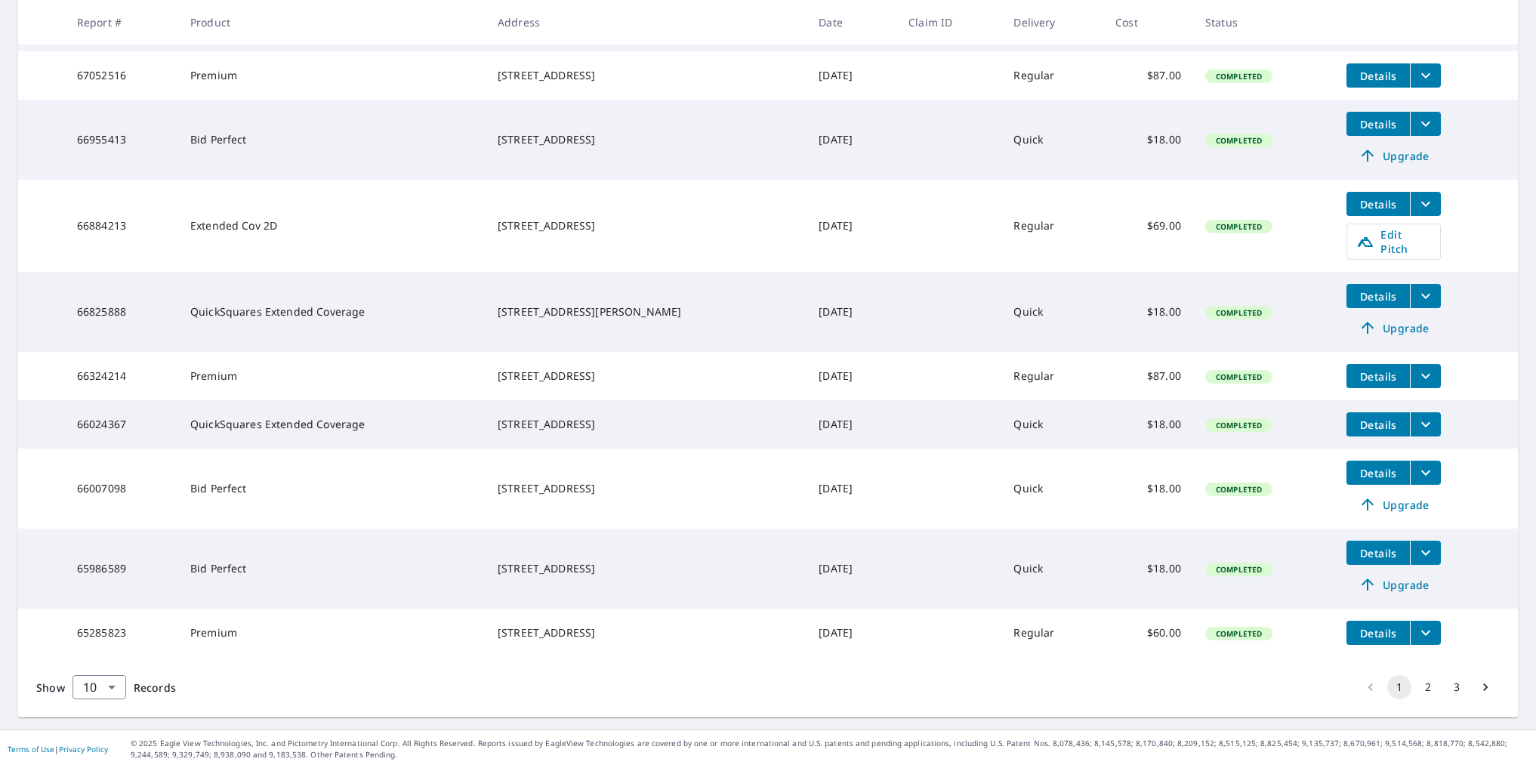 Image resolution: width=1536 pixels, height=768 pixels. Describe the element at coordinates (1378, 124) in the screenshot. I see `button: detailsBtn-66955413` at that location.